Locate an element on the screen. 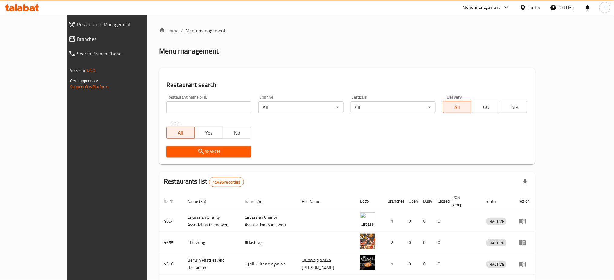 This screenshot has height=280, width=614. span: Status is located at coordinates (496, 202).